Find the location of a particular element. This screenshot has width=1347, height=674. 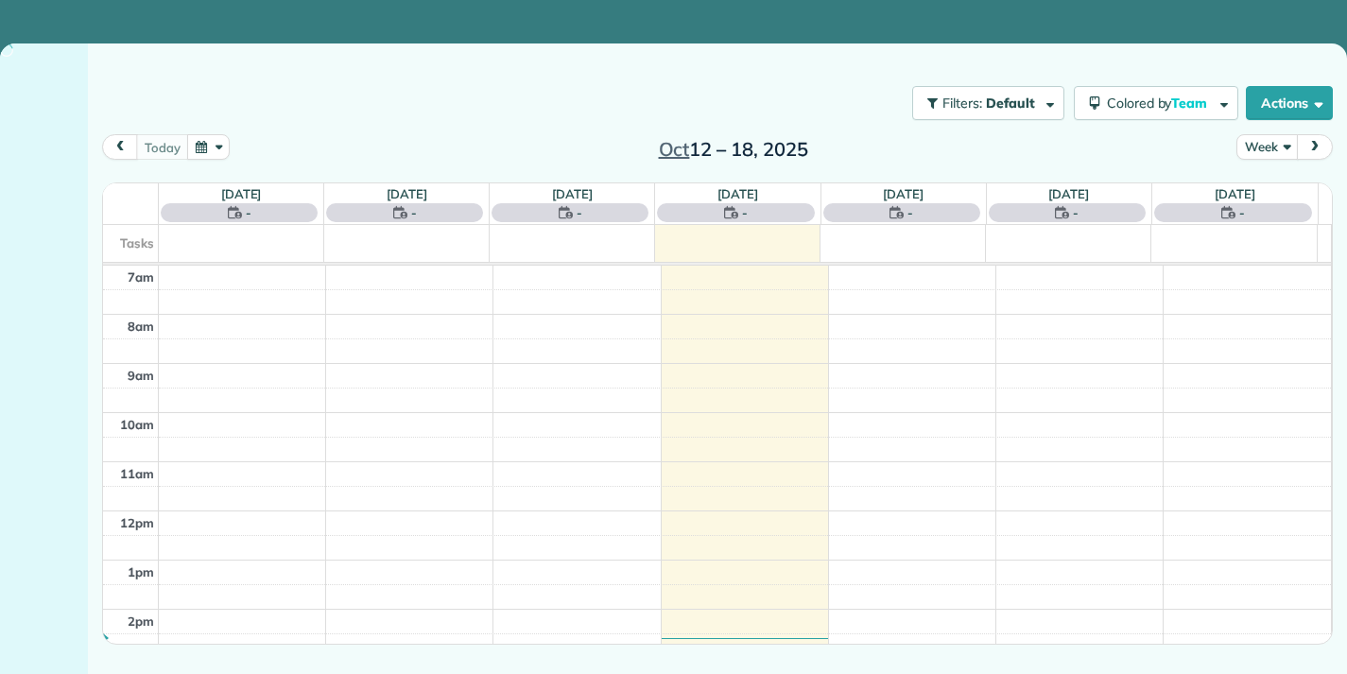

span: Oct is located at coordinates (674, 148).